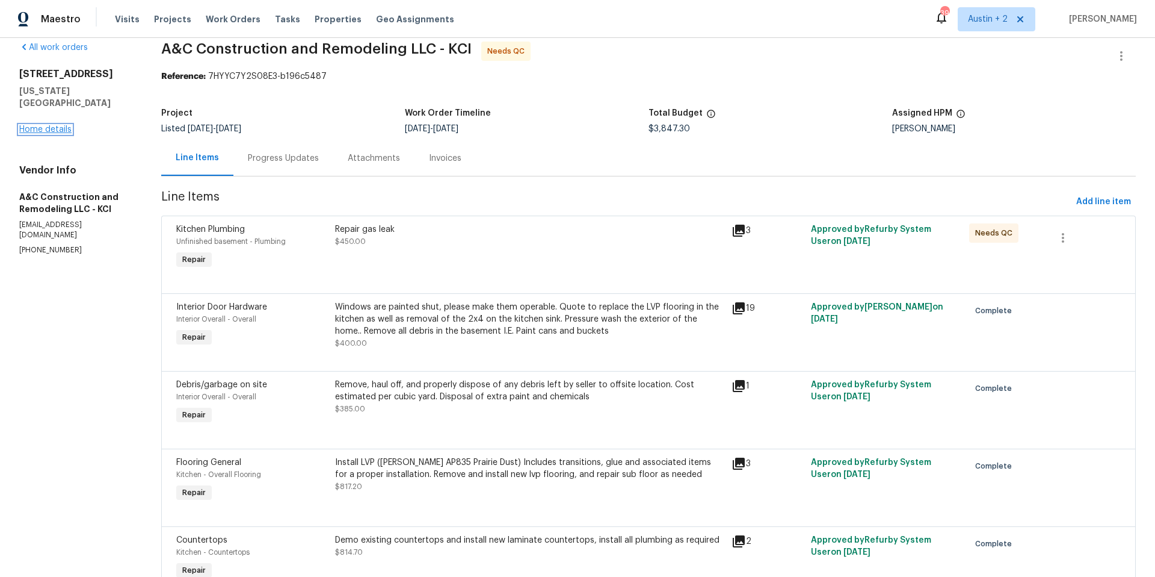  Describe the element at coordinates (221, 385) in the screenshot. I see `span: Debris/garbage on site` at that location.